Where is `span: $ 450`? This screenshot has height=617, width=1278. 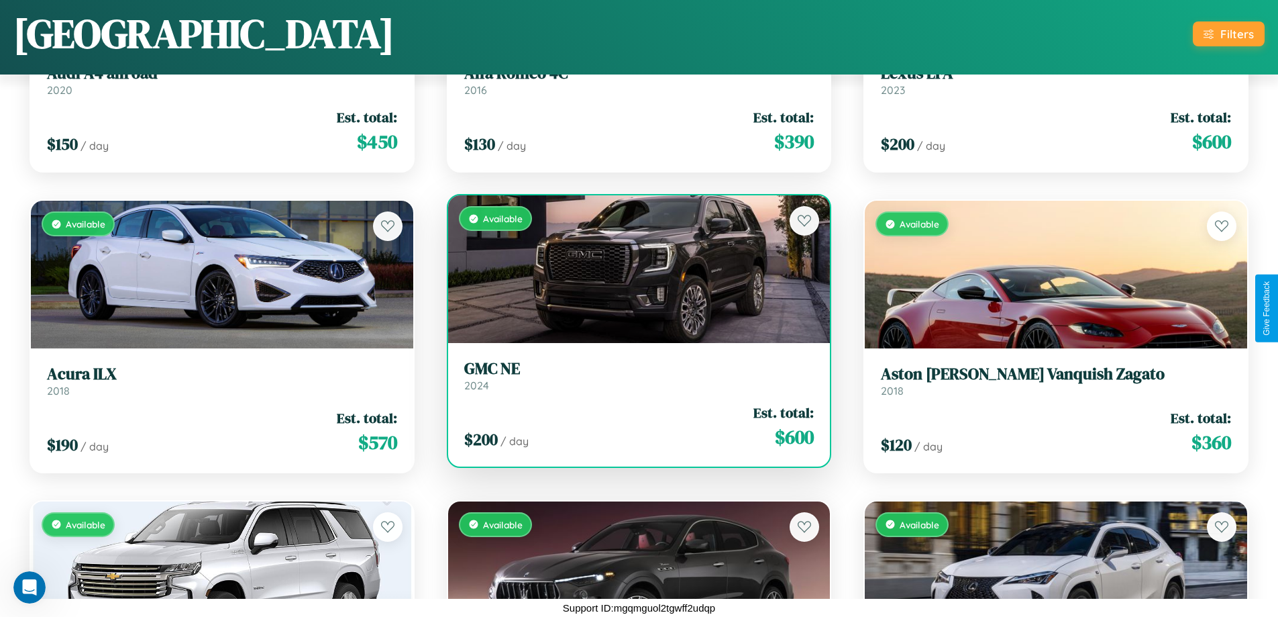
span: $ 450 is located at coordinates (377, 142).